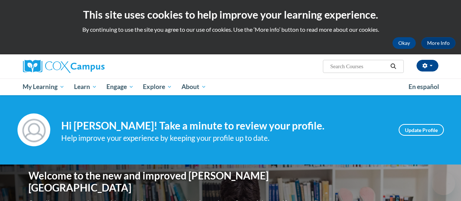  I want to click on input: Search Courses, so click(359, 66).